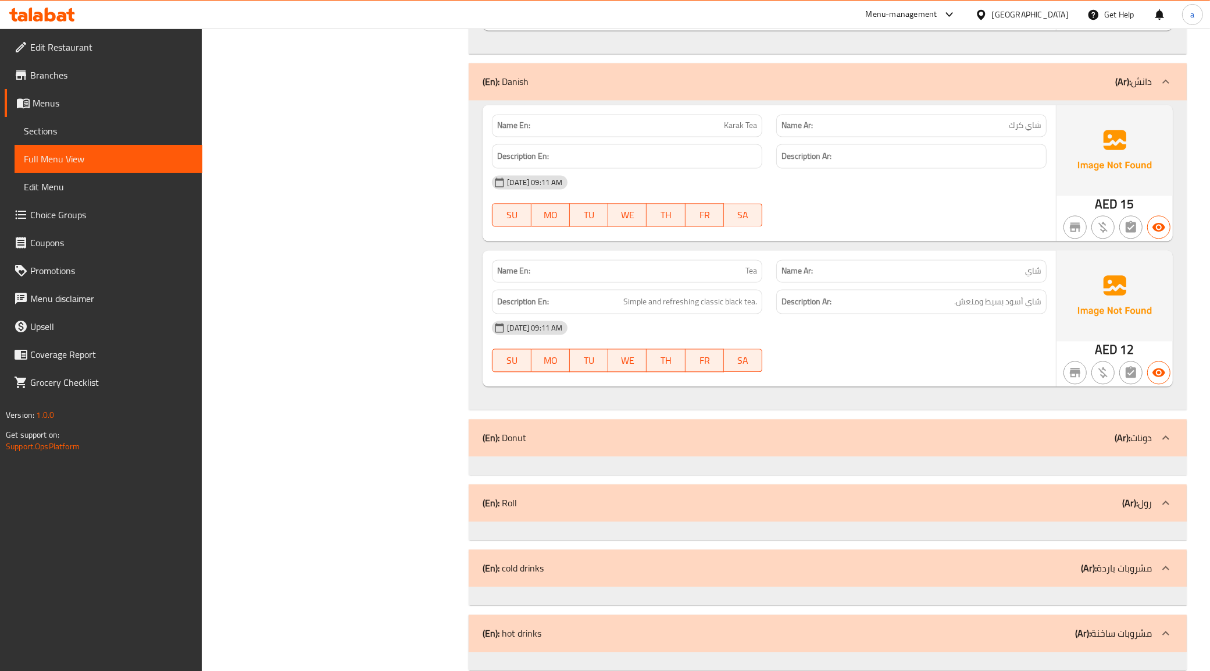 Image resolution: width=1210 pixels, height=671 pixels. What do you see at coordinates (512, 633) in the screenshot?
I see `p: hot drinks` at bounding box center [512, 633].